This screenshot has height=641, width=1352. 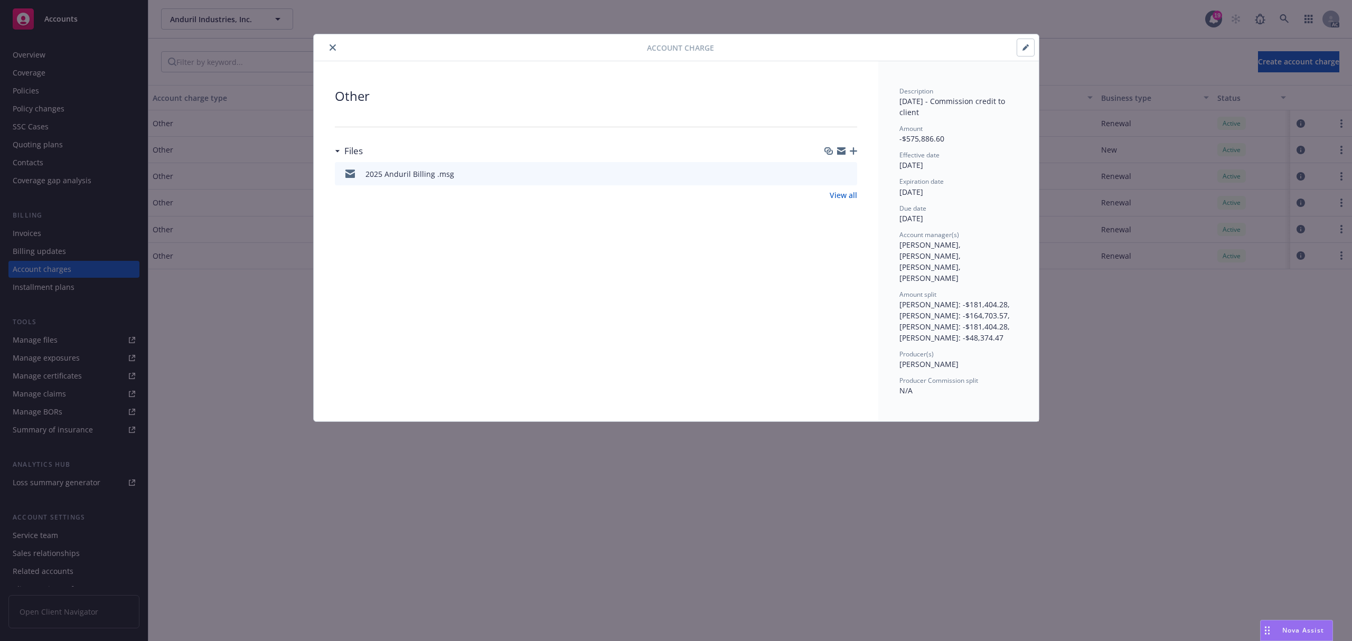 I want to click on span: Amount split, so click(x=918, y=294).